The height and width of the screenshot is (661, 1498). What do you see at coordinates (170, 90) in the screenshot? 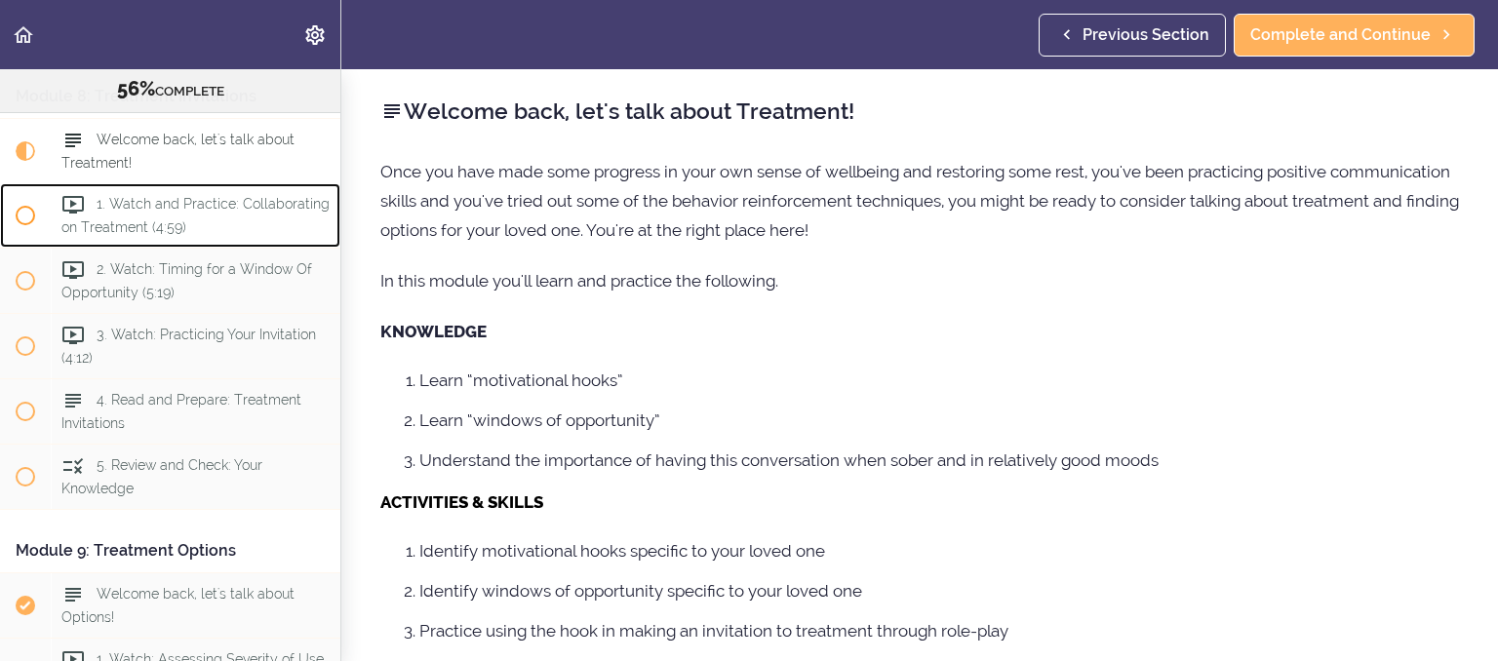
I see `div: COMPLETE` at bounding box center [170, 90].